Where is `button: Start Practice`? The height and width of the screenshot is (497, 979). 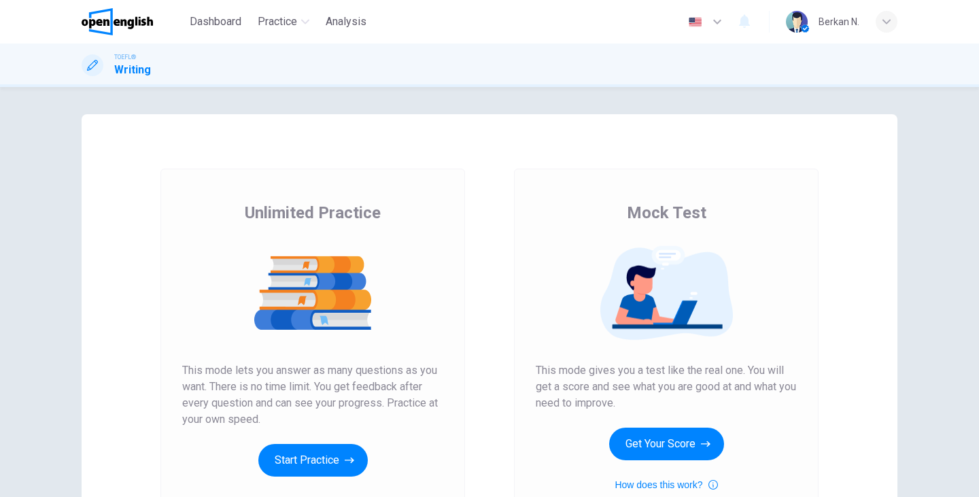
button: Start Practice is located at coordinates (313, 460).